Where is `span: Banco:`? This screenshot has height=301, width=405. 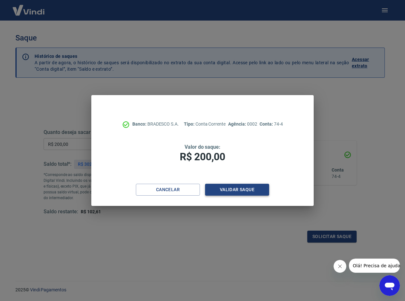
span: Banco: is located at coordinates (140, 124).